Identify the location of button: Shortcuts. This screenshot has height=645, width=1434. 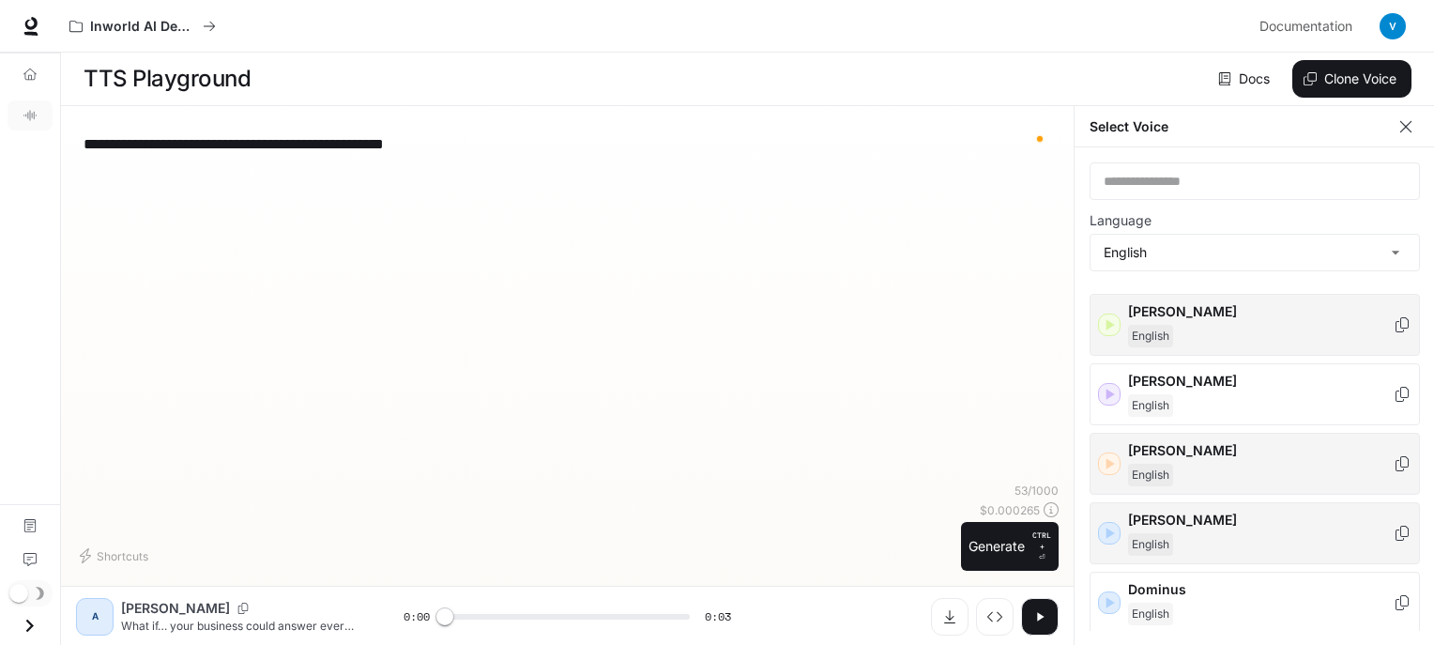
(115, 555).